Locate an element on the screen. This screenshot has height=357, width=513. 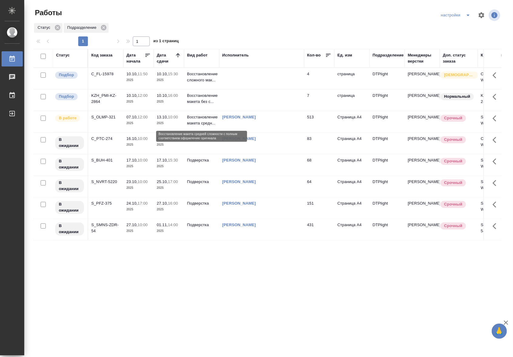
td: S_BUH-401-WK-008 is located at coordinates (495, 165).